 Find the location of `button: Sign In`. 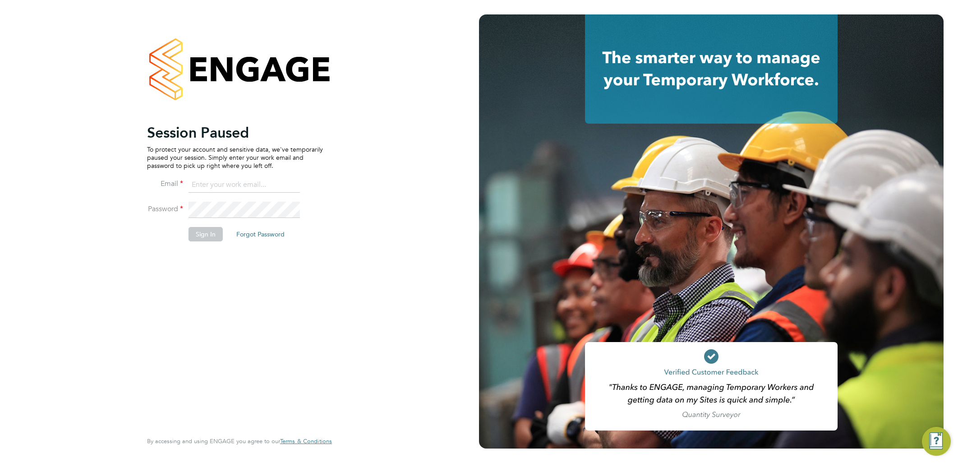

button: Sign In is located at coordinates (206, 234).